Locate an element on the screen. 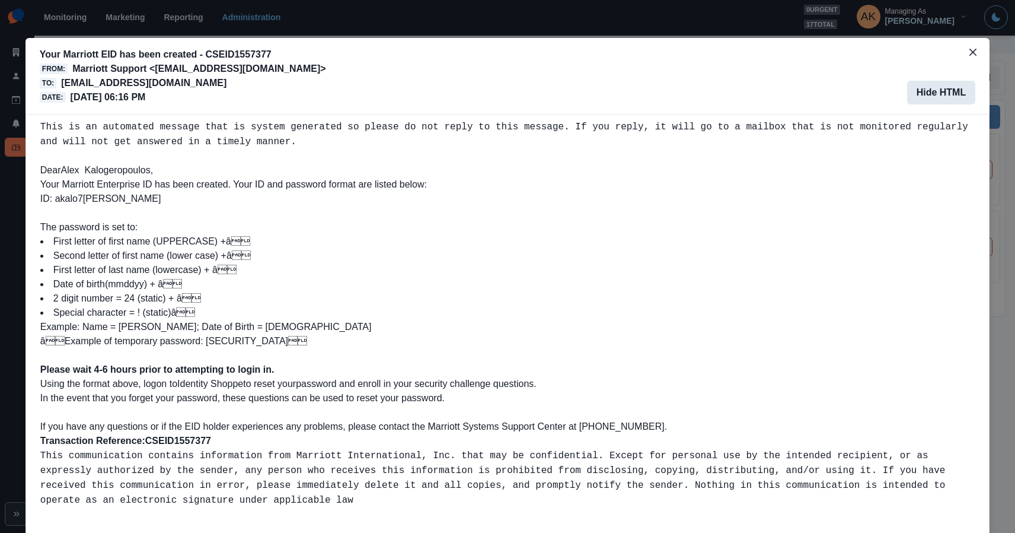  a: CSEID1557377 is located at coordinates (178, 440).